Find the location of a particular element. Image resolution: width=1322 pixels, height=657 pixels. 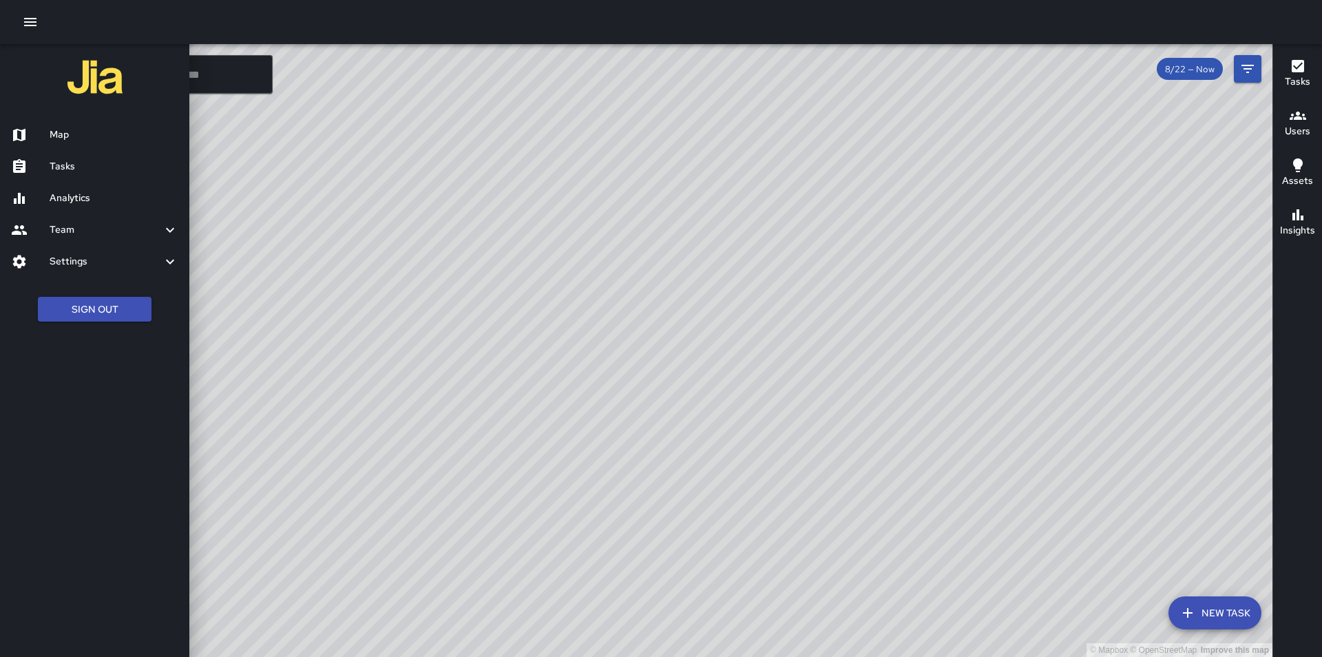

h6: Map is located at coordinates (114, 135).